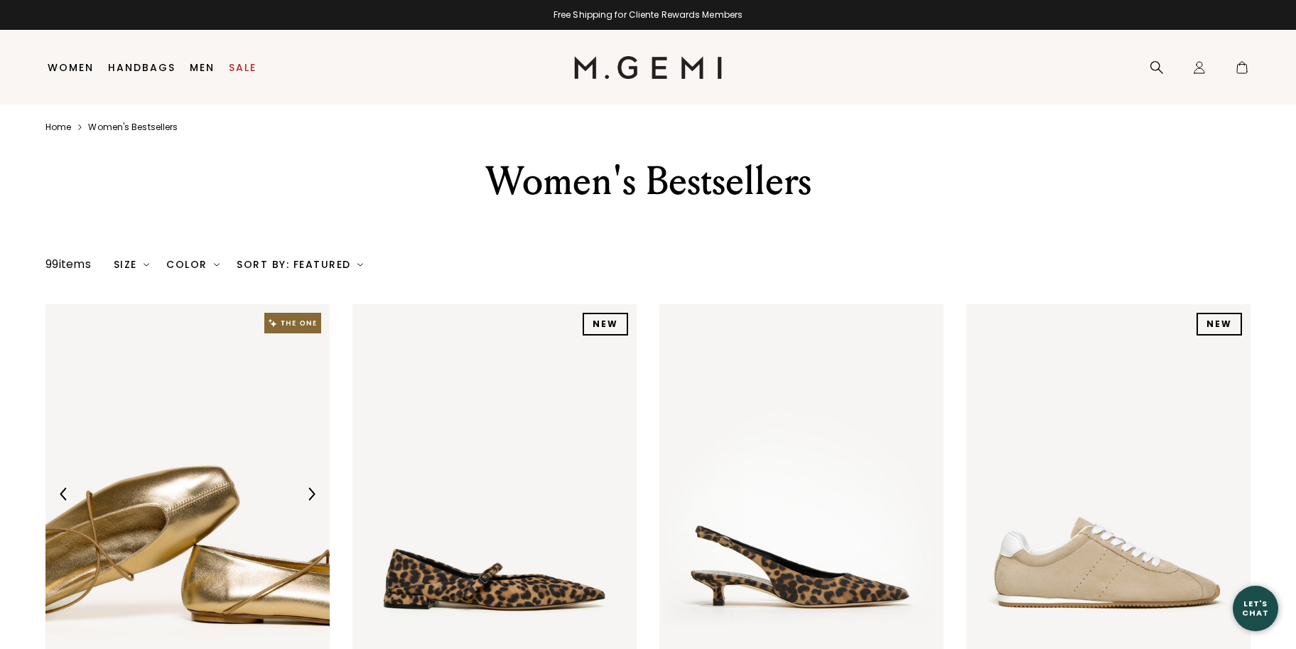 The height and width of the screenshot is (649, 1296). What do you see at coordinates (64, 494) in the screenshot?
I see `img: Previous Arrow` at bounding box center [64, 494].